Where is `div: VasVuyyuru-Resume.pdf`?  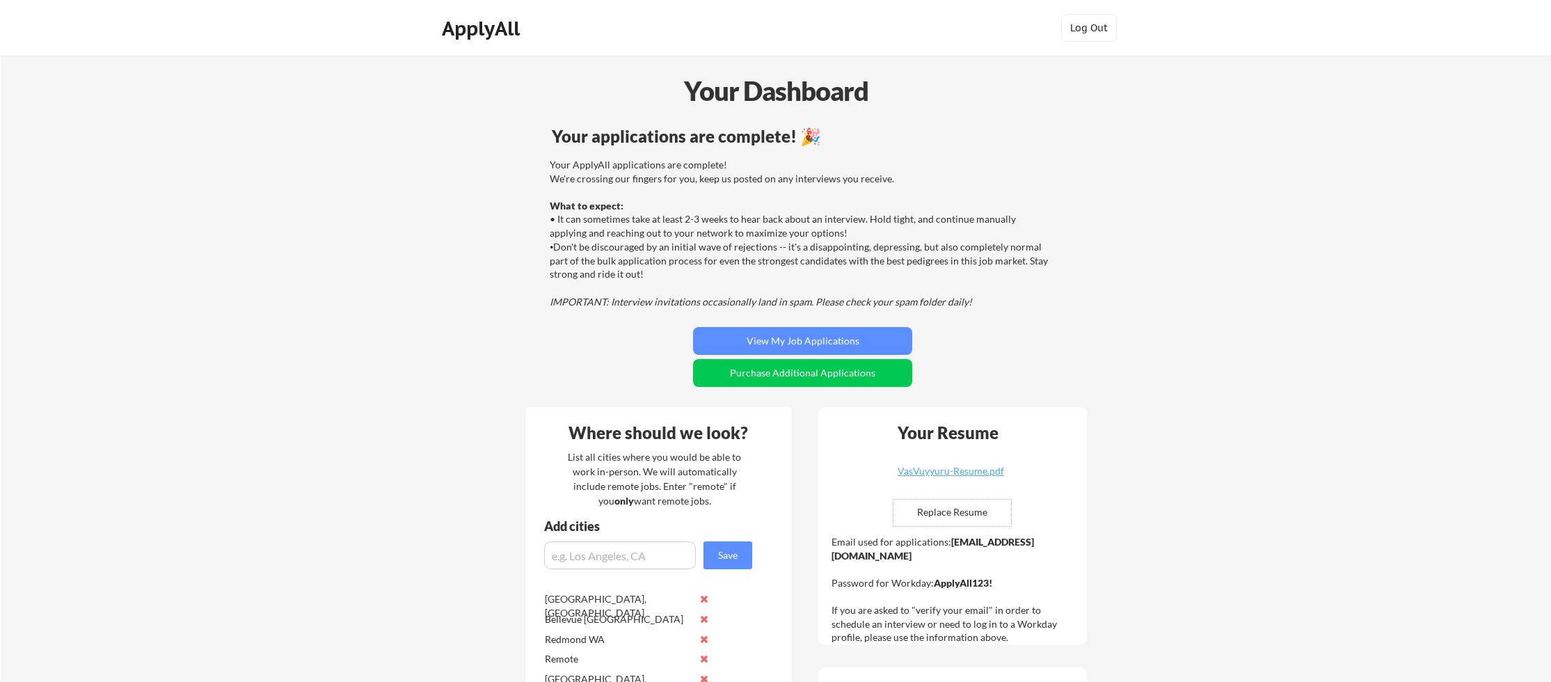
div: VasVuyyuru-Resume.pdf is located at coordinates (951, 471).